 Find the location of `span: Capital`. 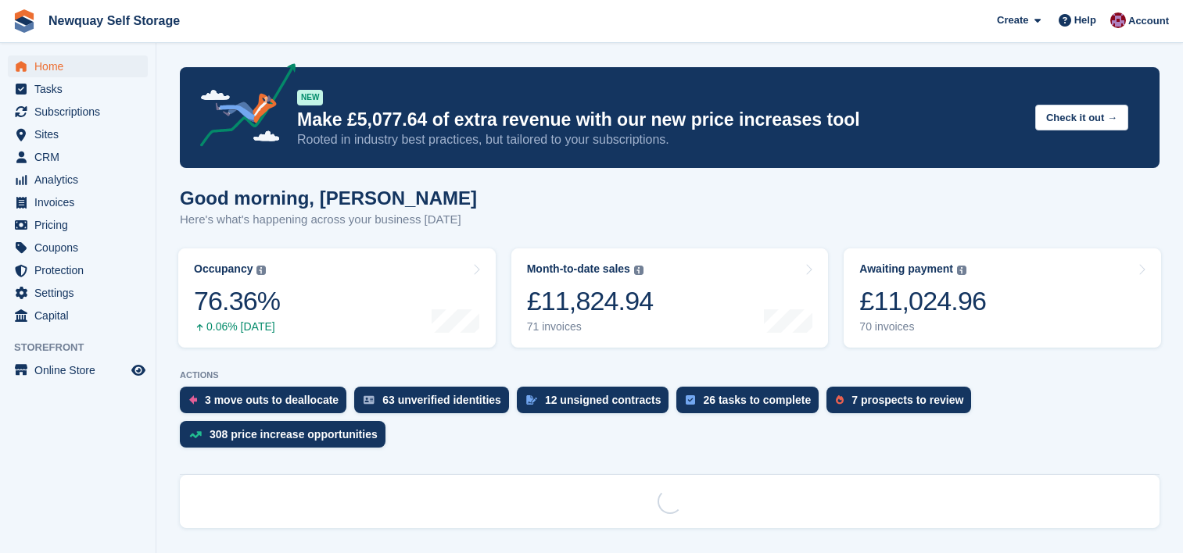

span: Capital is located at coordinates (81, 316).